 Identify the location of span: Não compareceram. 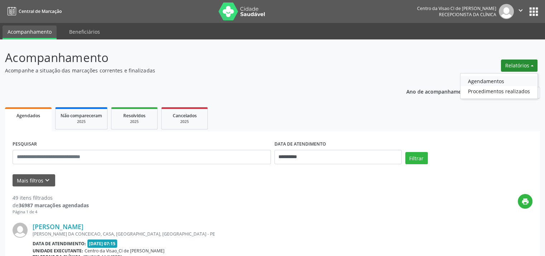
(81, 115).